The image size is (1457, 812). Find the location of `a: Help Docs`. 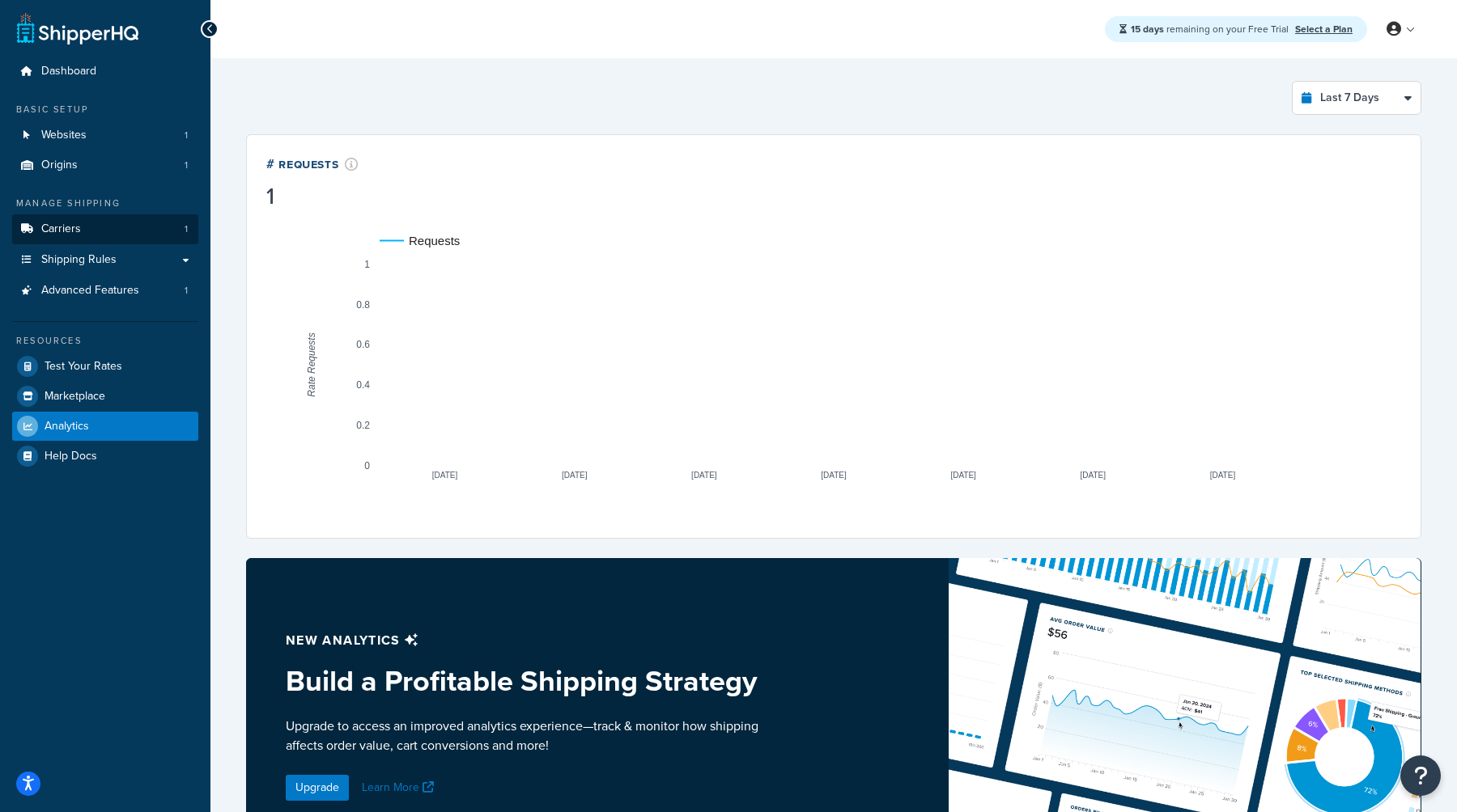

a: Help Docs is located at coordinates (105, 457).